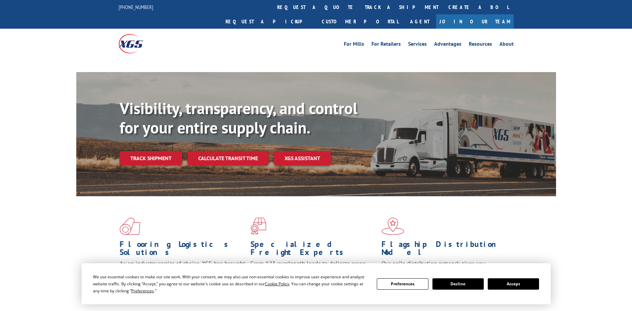 This screenshot has height=311, width=632. Describe the element at coordinates (420, 21) in the screenshot. I see `a: Agent` at that location.